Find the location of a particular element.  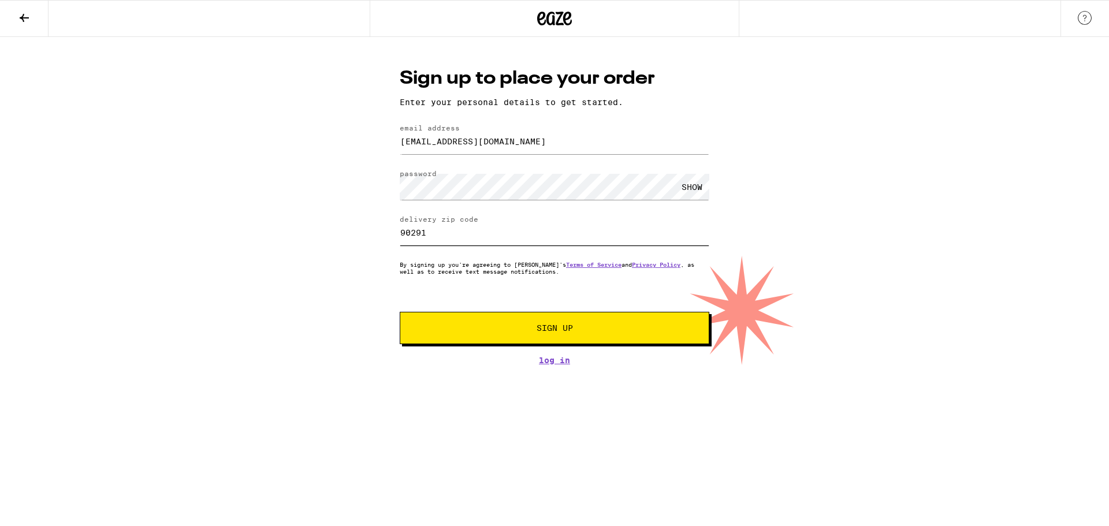

span: Sign Up is located at coordinates (555, 328).